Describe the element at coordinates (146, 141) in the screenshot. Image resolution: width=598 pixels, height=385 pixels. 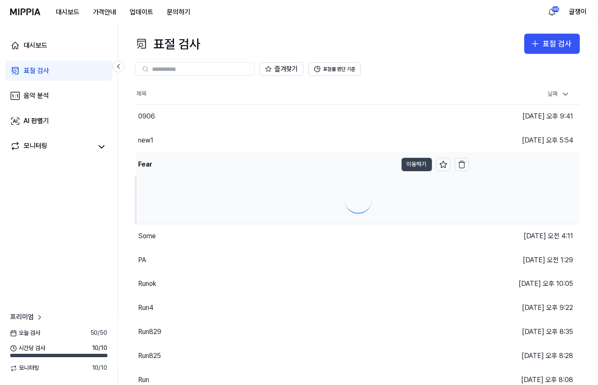
I see `div: new1` at that location.